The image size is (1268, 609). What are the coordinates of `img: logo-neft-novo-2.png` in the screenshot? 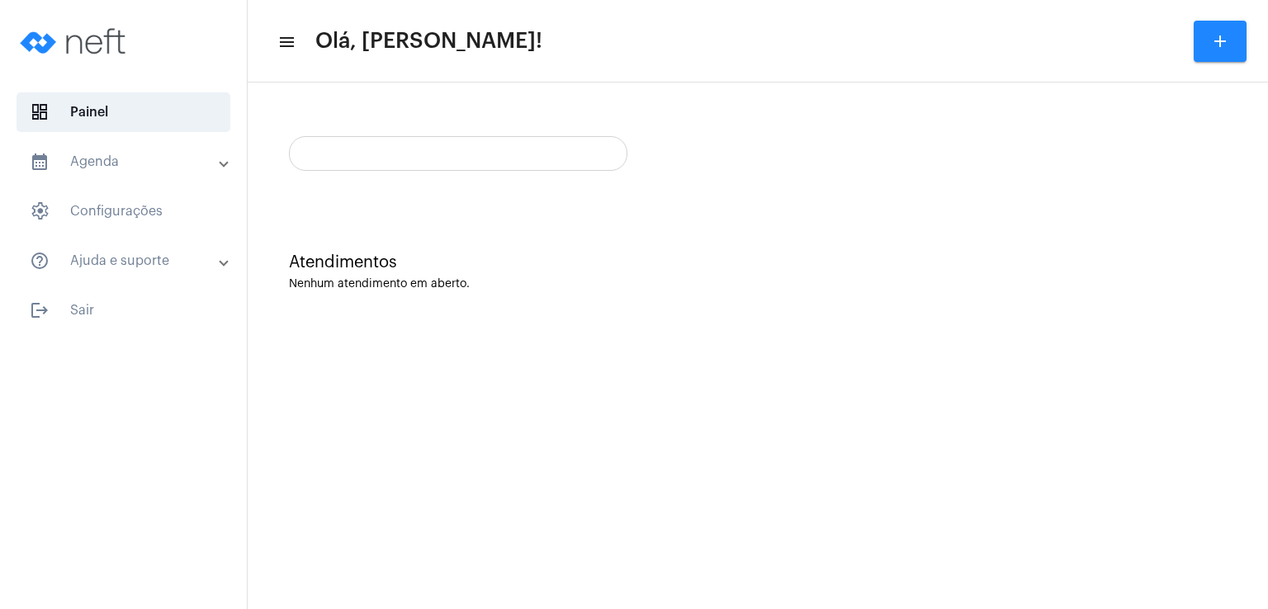 It's located at (75, 41).